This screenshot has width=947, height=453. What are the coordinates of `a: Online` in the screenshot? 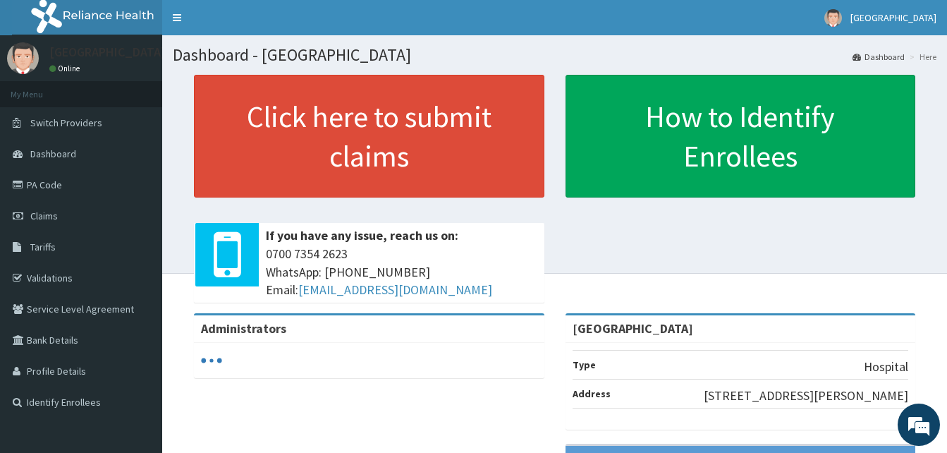 It's located at (66, 68).